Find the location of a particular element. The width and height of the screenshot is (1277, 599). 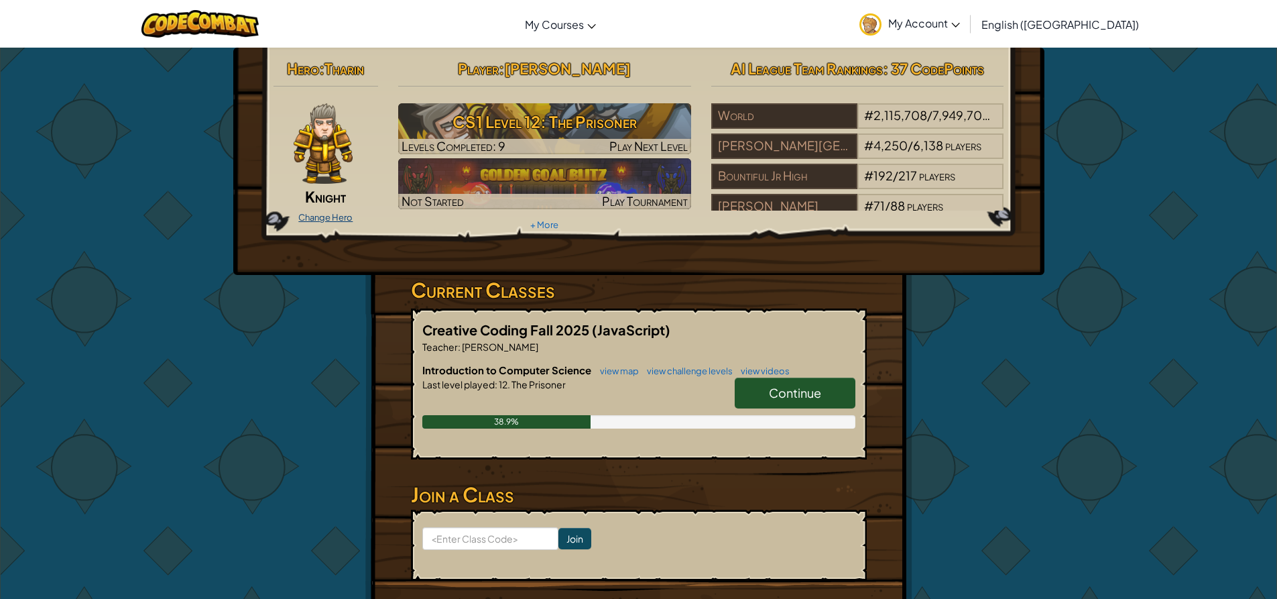

span: AI League Team Rankings is located at coordinates (806, 68).